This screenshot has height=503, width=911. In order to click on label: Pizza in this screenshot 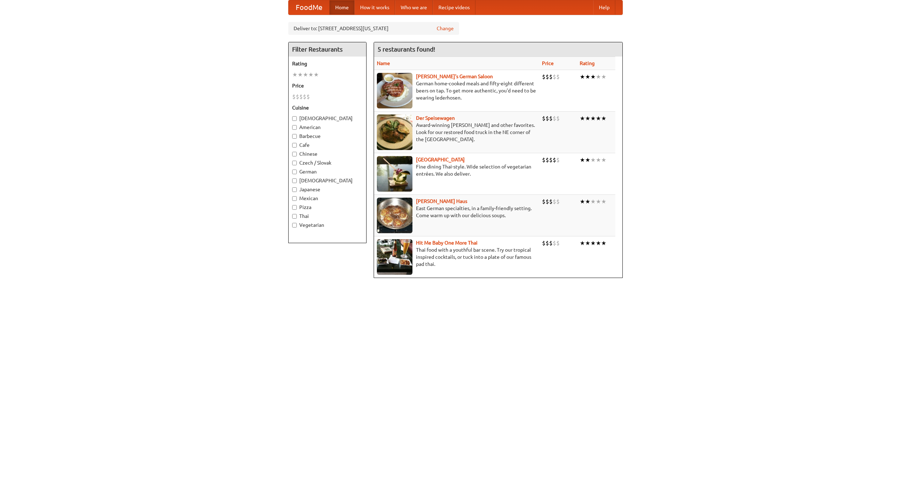, I will do `click(327, 207)`.